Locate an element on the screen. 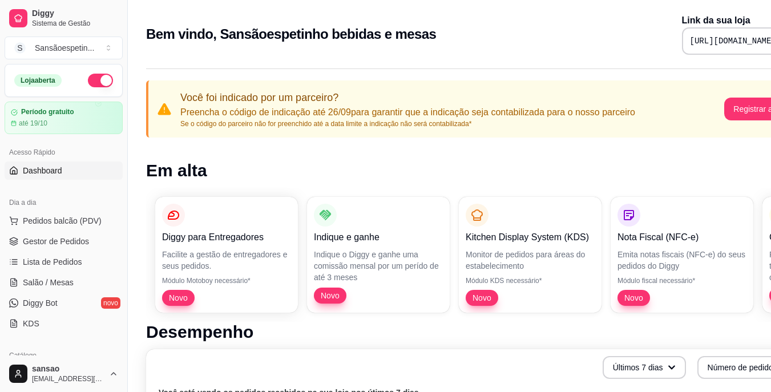  a: Gestor de Pedidos is located at coordinates (63, 242).